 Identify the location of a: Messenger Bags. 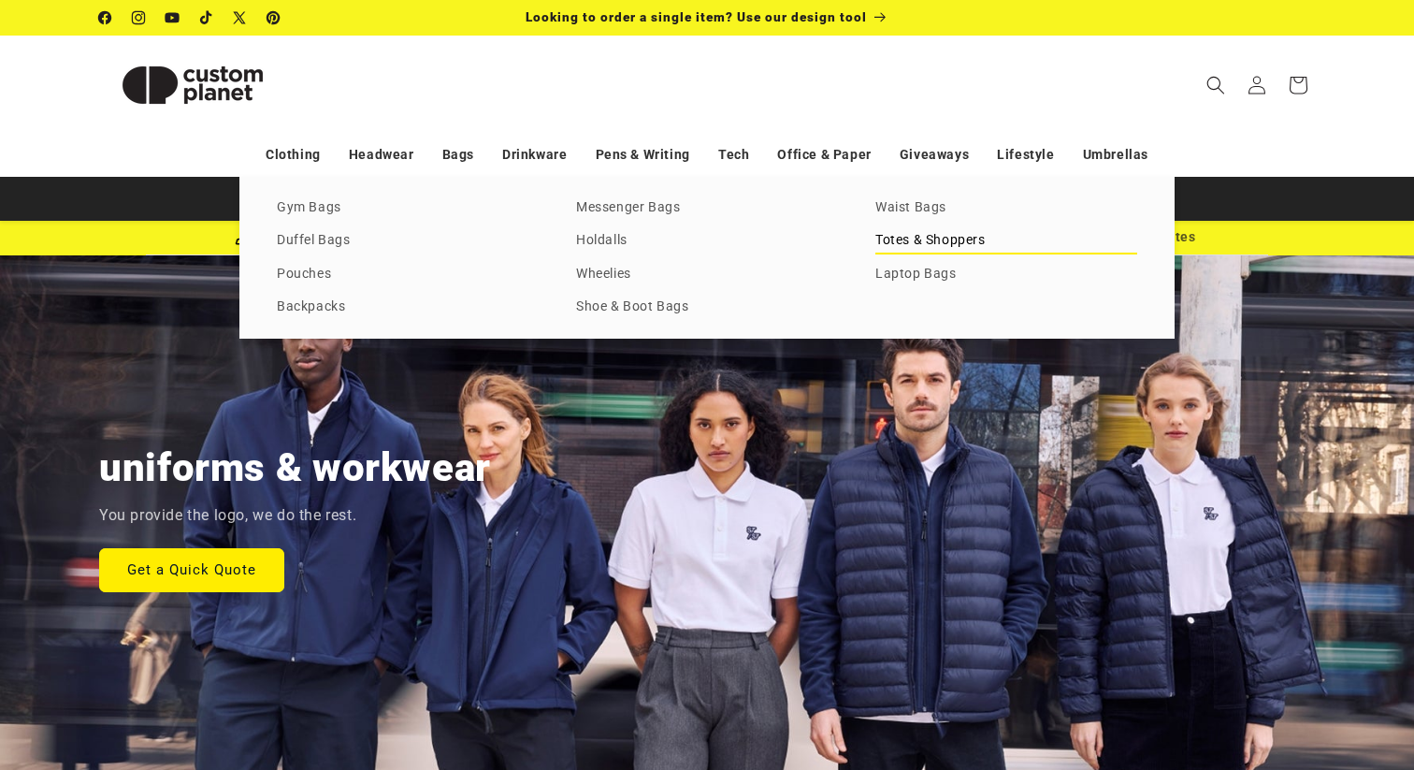
(707, 208).